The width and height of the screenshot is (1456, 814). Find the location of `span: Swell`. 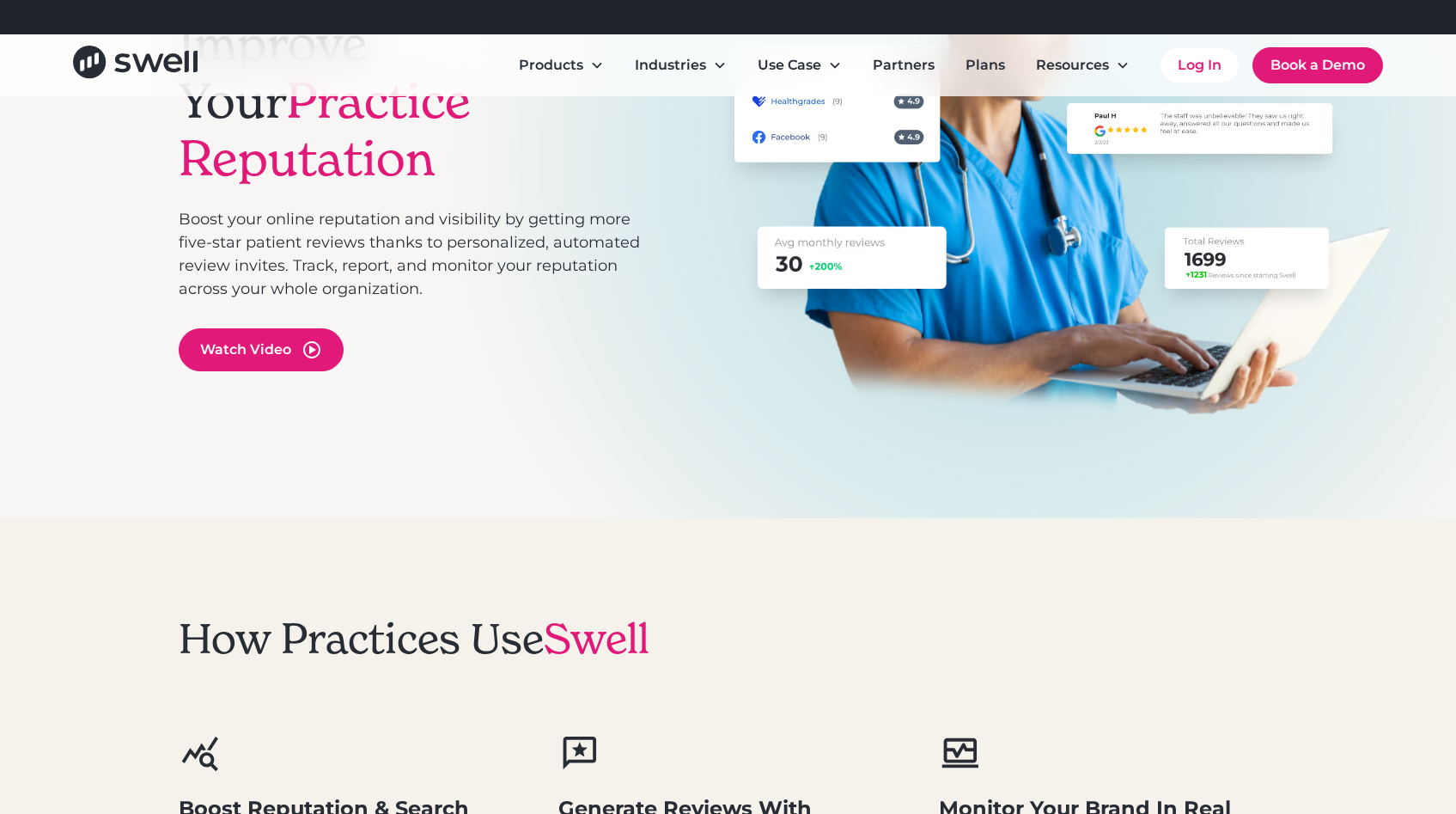

span: Swell is located at coordinates (596, 639).